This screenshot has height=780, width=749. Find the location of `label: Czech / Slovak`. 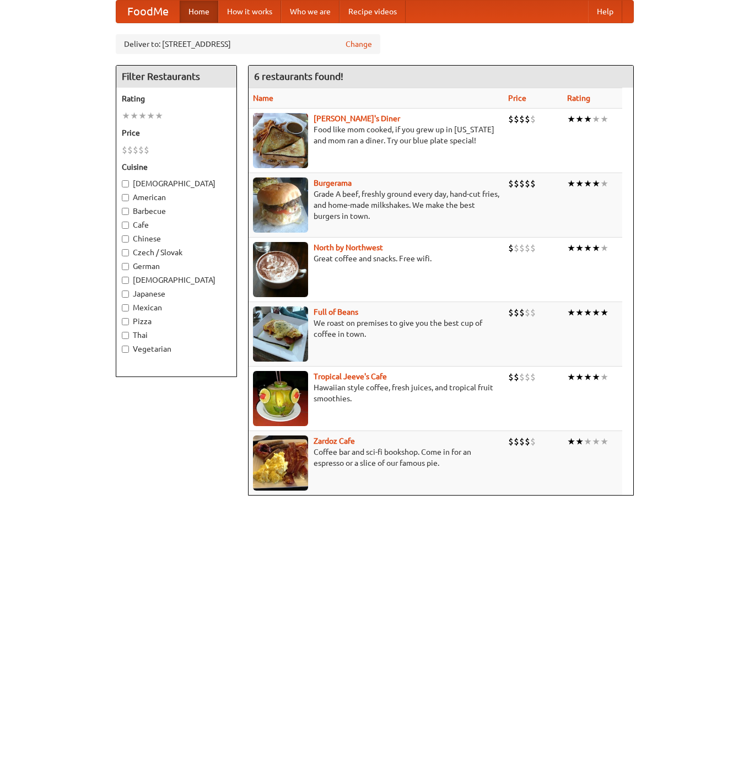

label: Czech / Slovak is located at coordinates (176, 253).